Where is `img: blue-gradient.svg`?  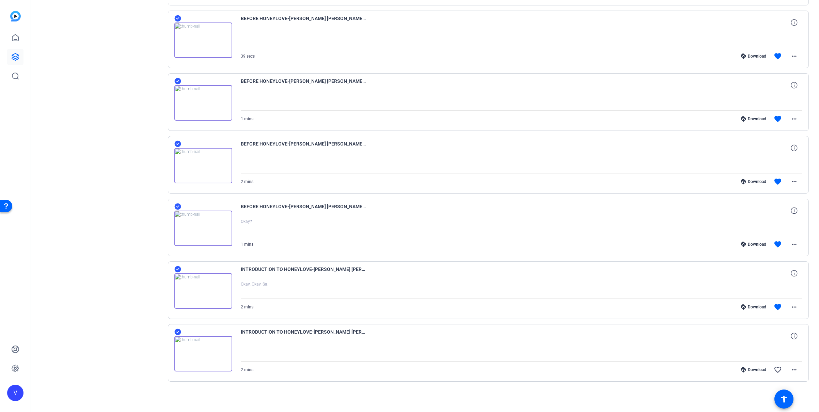 img: blue-gradient.svg is located at coordinates (15, 16).